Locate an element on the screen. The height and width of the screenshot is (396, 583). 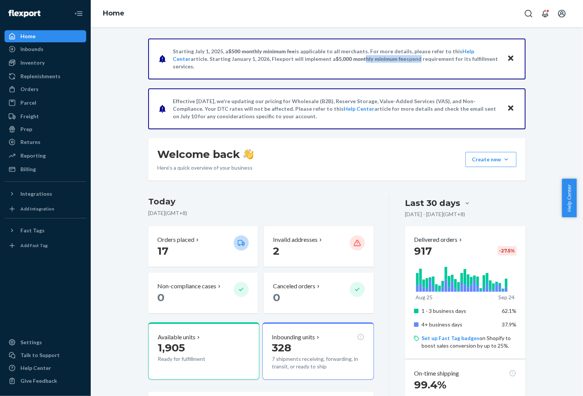
button: Fast Tags is located at coordinates (45, 231).